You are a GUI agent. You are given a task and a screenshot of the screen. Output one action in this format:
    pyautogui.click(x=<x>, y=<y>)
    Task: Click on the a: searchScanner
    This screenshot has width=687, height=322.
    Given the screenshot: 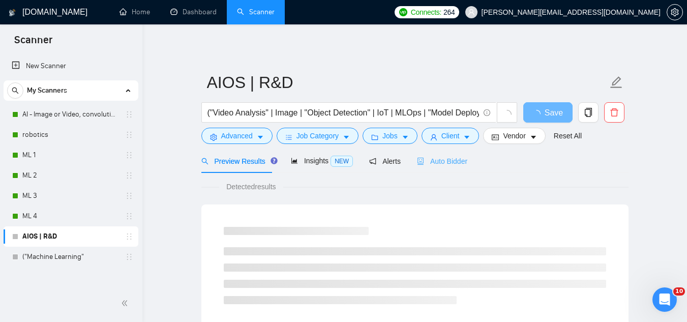 What is the action you would take?
    pyautogui.click(x=256, y=12)
    